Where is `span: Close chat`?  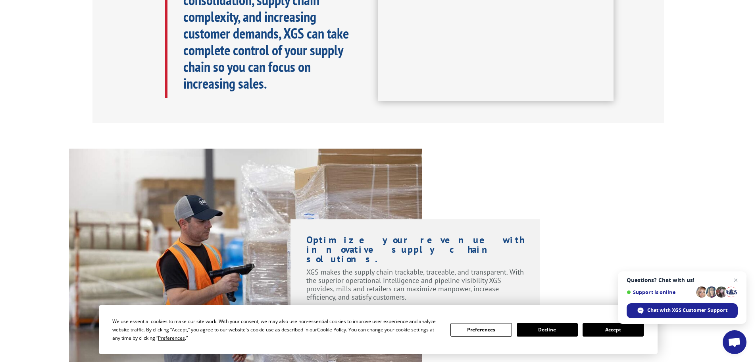
span: Close chat is located at coordinates (736, 280).